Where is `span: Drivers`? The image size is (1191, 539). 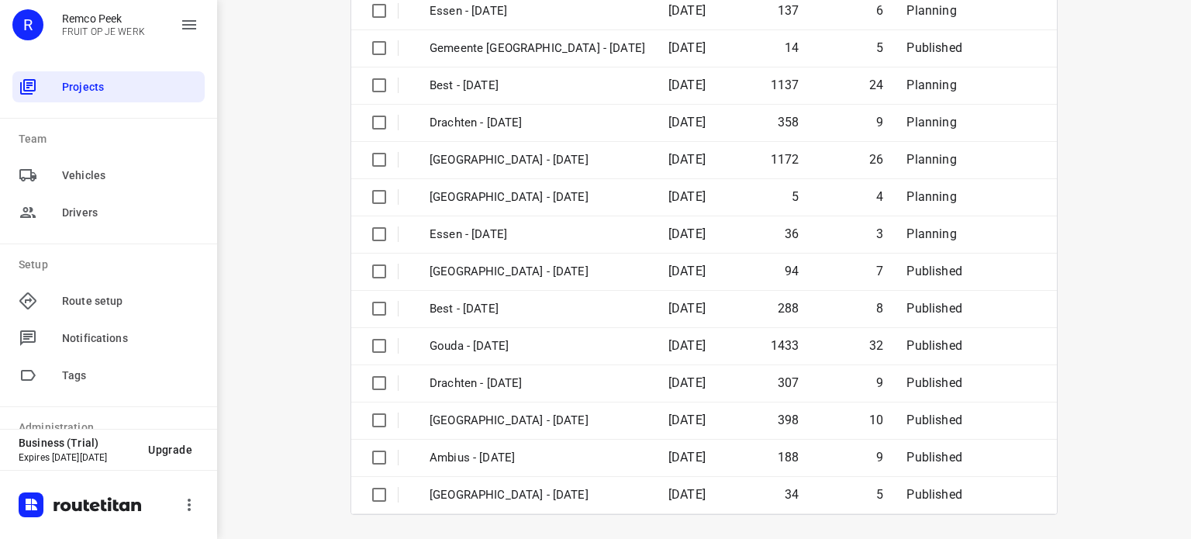 span: Drivers is located at coordinates (130, 212).